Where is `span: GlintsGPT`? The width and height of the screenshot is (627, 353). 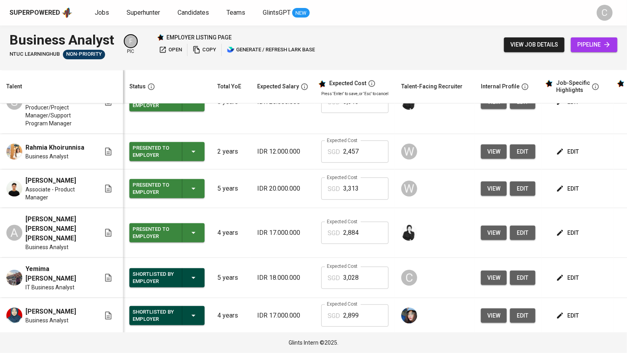 span: GlintsGPT is located at coordinates (277, 12).